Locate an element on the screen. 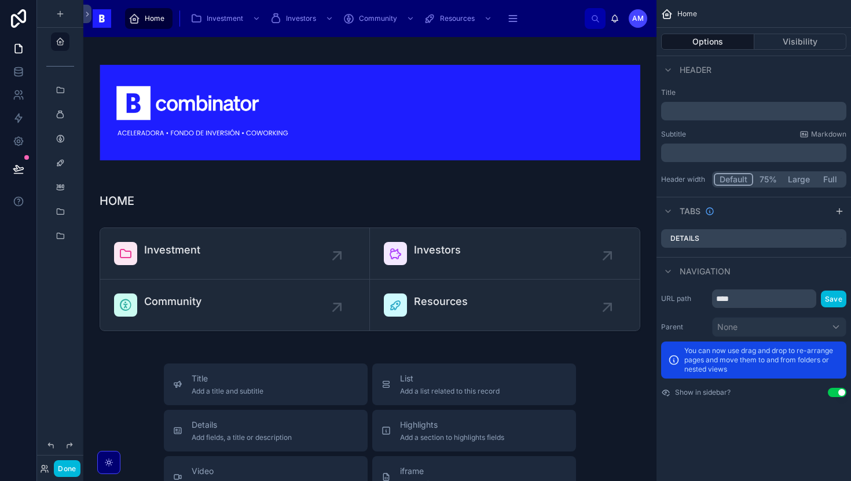 The height and width of the screenshot is (481, 851). img: App logo is located at coordinates (102, 19).